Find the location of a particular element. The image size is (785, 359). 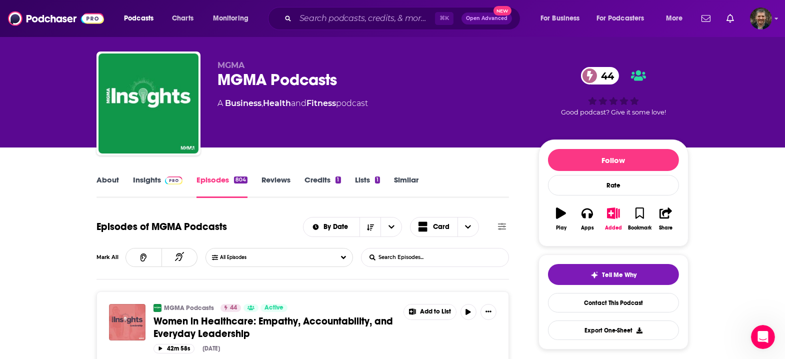

span: All Episodes is located at coordinates (243, 257).